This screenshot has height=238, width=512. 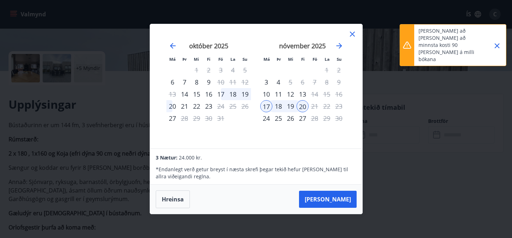 I want to click on td: Choose föstudagur, 17. október 2025 as your check-in date. It’s available., so click(x=221, y=94).